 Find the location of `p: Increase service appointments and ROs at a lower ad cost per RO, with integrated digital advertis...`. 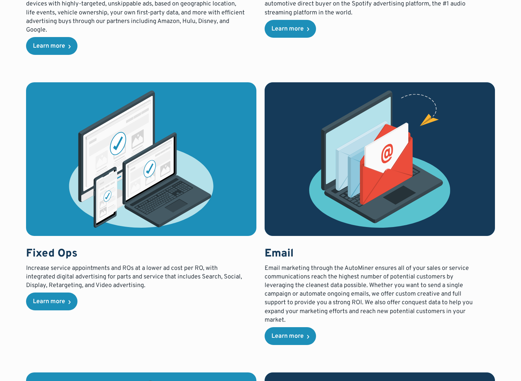

p: Increase service appointments and ROs at a lower ad cost per RO, with integrated digital advertis... is located at coordinates (135, 277).